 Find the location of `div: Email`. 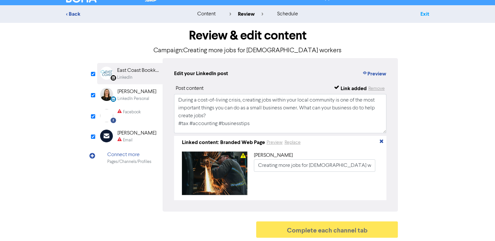

div: Email is located at coordinates (128, 140).